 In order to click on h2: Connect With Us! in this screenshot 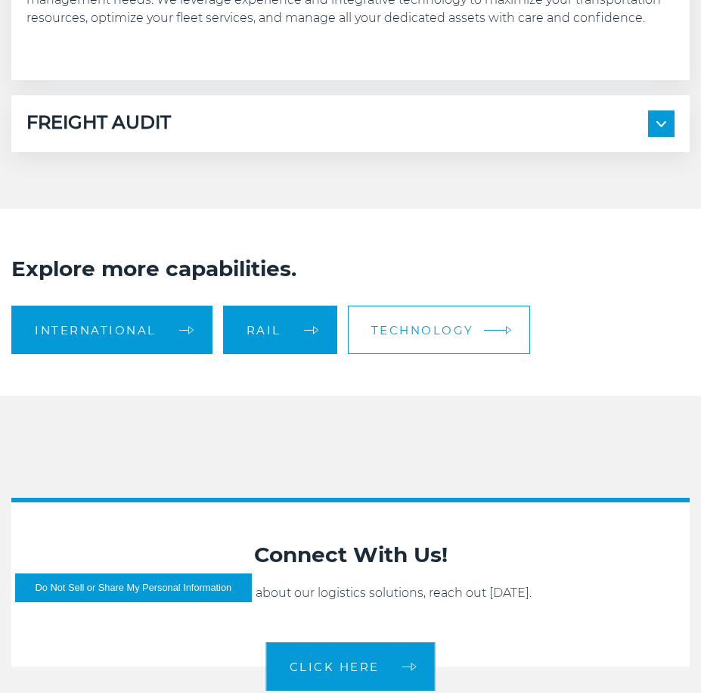, I will do `click(350, 555)`.